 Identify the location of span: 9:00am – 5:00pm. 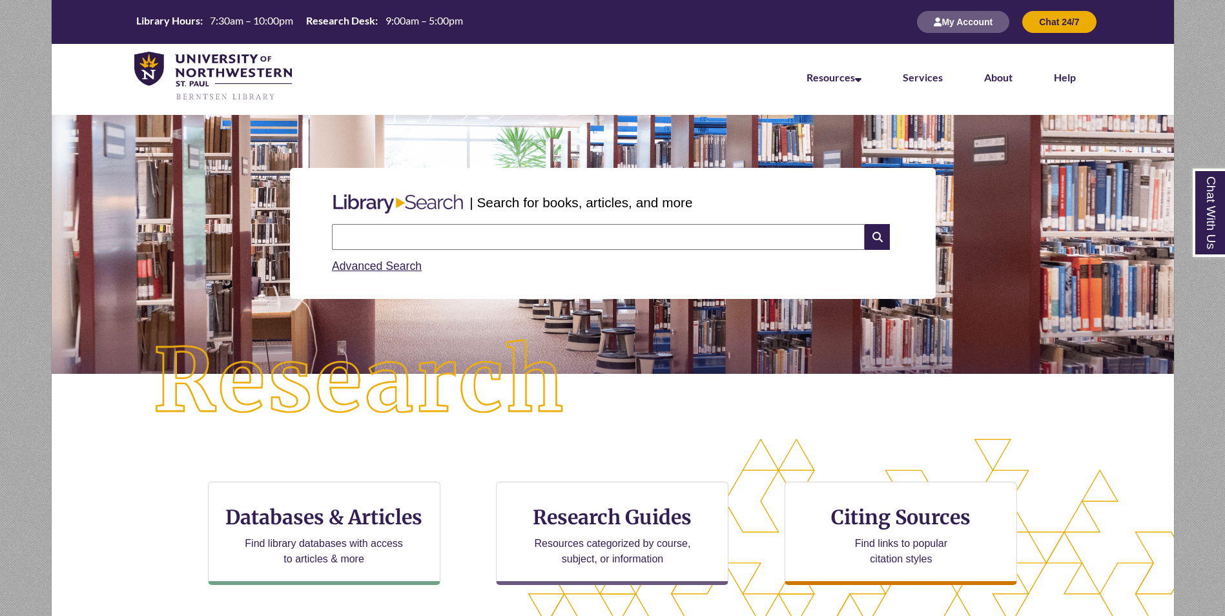
(424, 20).